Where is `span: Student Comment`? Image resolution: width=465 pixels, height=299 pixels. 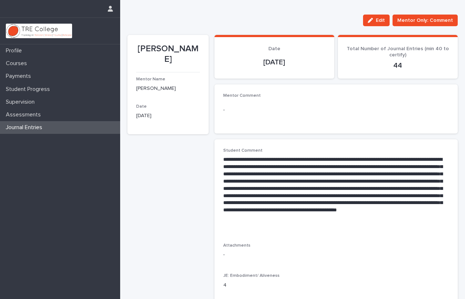
span: Student Comment is located at coordinates (243, 151).